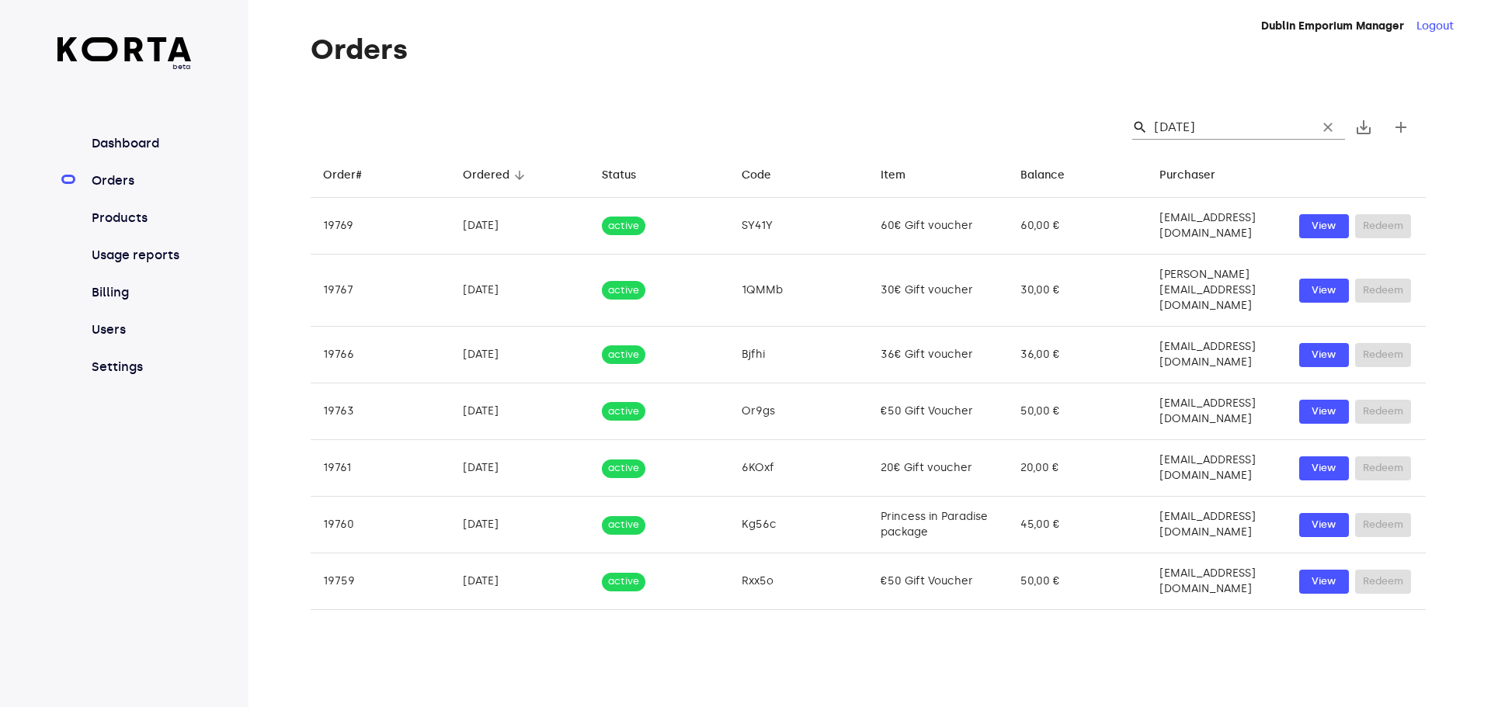 The width and height of the screenshot is (1491, 707). What do you see at coordinates (938, 468) in the screenshot?
I see `td: 20€ Gift voucher` at bounding box center [938, 468].